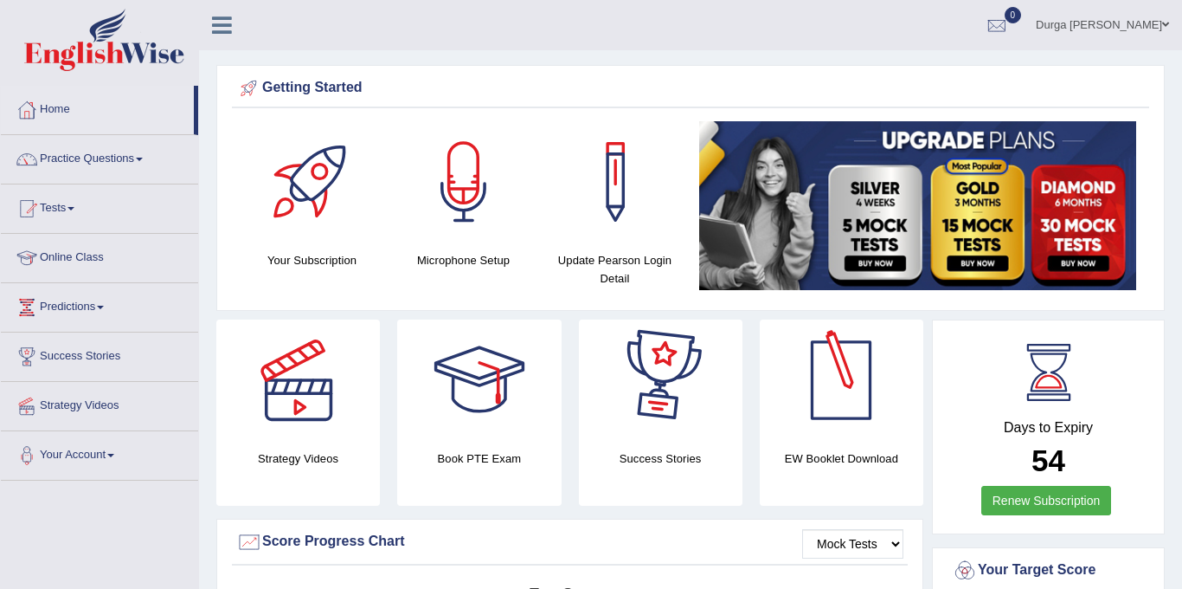  Describe the element at coordinates (660, 458) in the screenshot. I see `h4: Success Stories` at that location.